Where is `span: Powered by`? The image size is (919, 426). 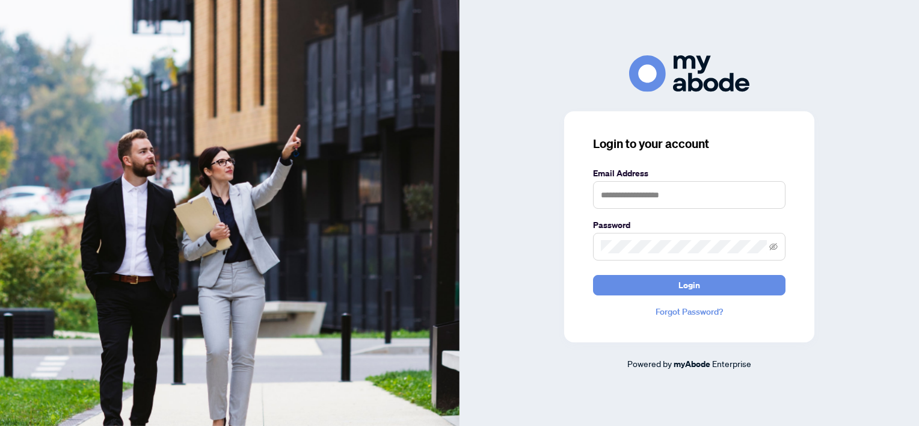 span: Powered by is located at coordinates (649, 363).